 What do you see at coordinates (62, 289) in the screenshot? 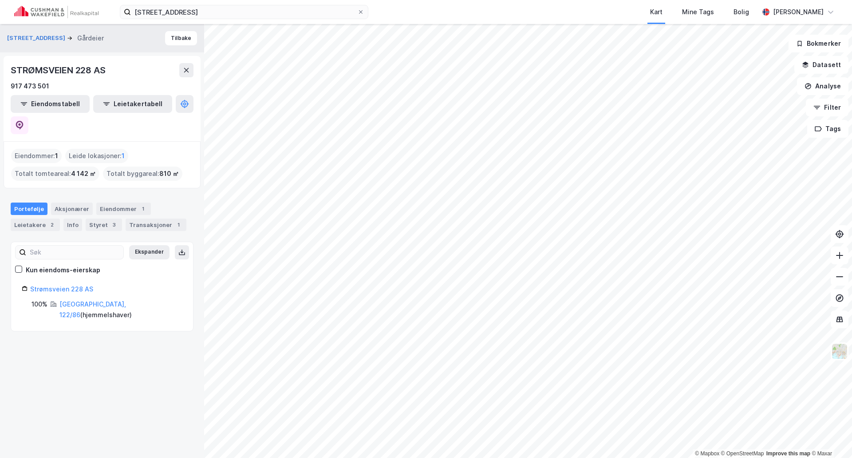
I see `a: Strømsveien 228 AS` at bounding box center [62, 289].